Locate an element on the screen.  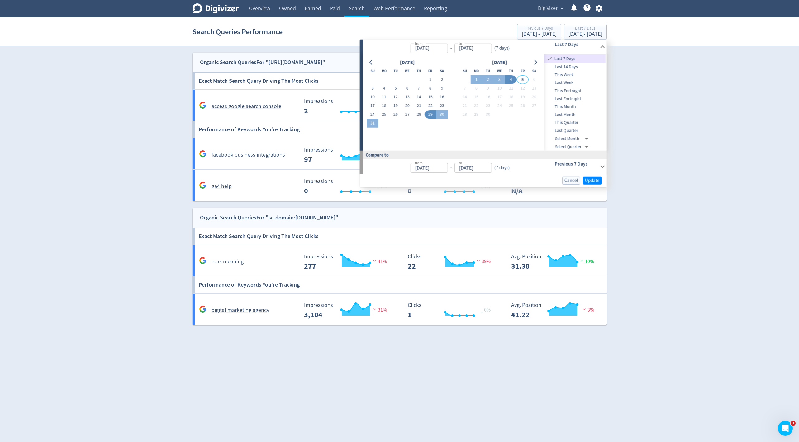
div: Last Week is located at coordinates (574, 83).